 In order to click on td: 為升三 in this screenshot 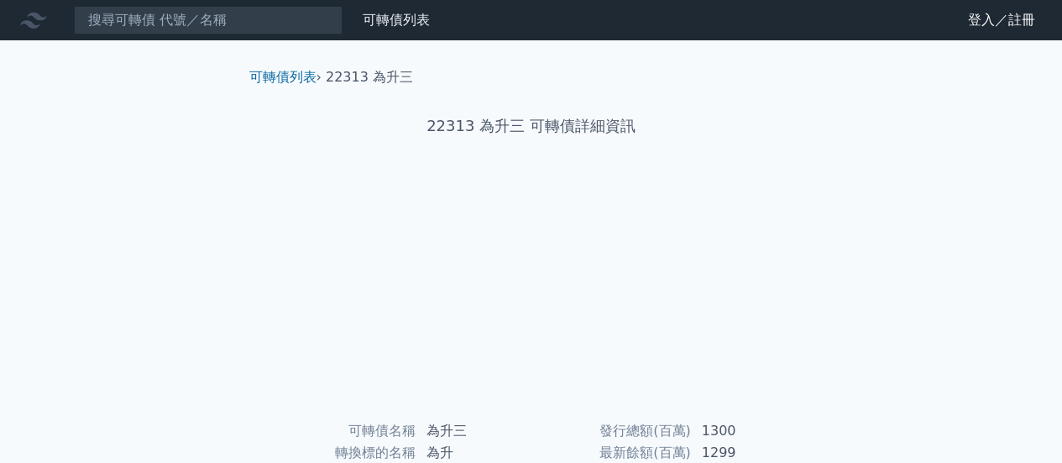, I will do `click(473, 431)`.